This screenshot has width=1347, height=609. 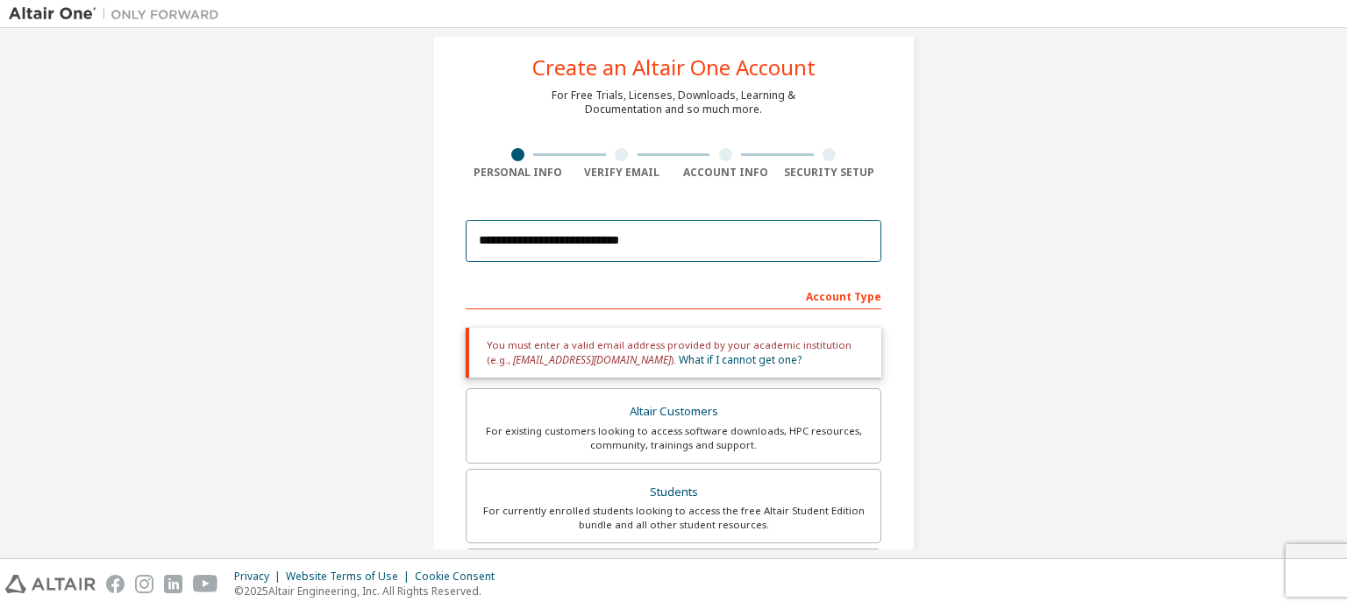 What do you see at coordinates (673, 295) in the screenshot?
I see `div: Account Type` at bounding box center [673, 295].